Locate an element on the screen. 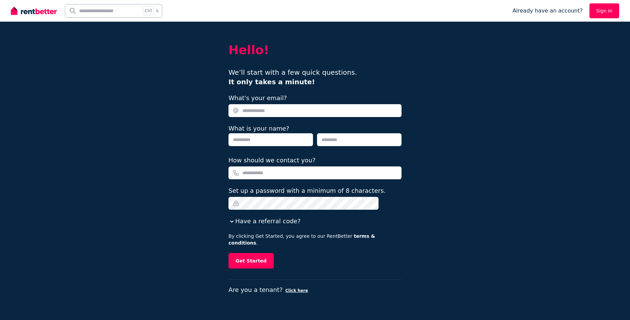 This screenshot has width=630, height=320. label: Set up a password with a minimum of 8 characters. is located at coordinates (307, 191).